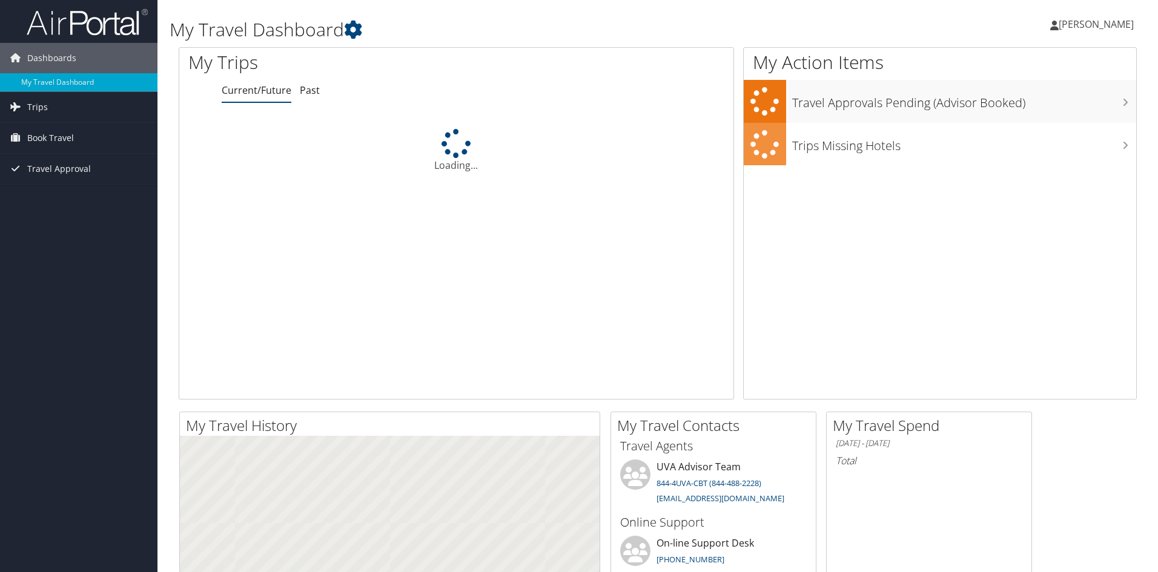  I want to click on h1: My Trips, so click(341, 62).